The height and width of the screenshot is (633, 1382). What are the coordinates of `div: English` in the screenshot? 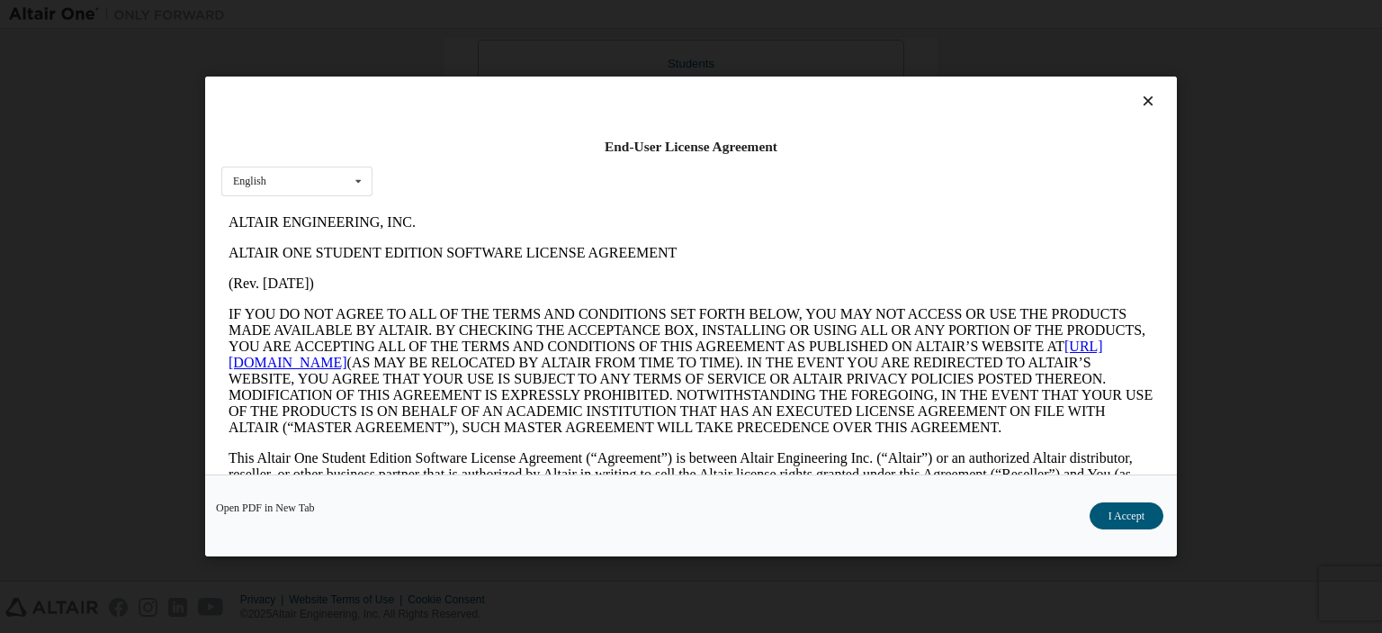 It's located at (249, 181).